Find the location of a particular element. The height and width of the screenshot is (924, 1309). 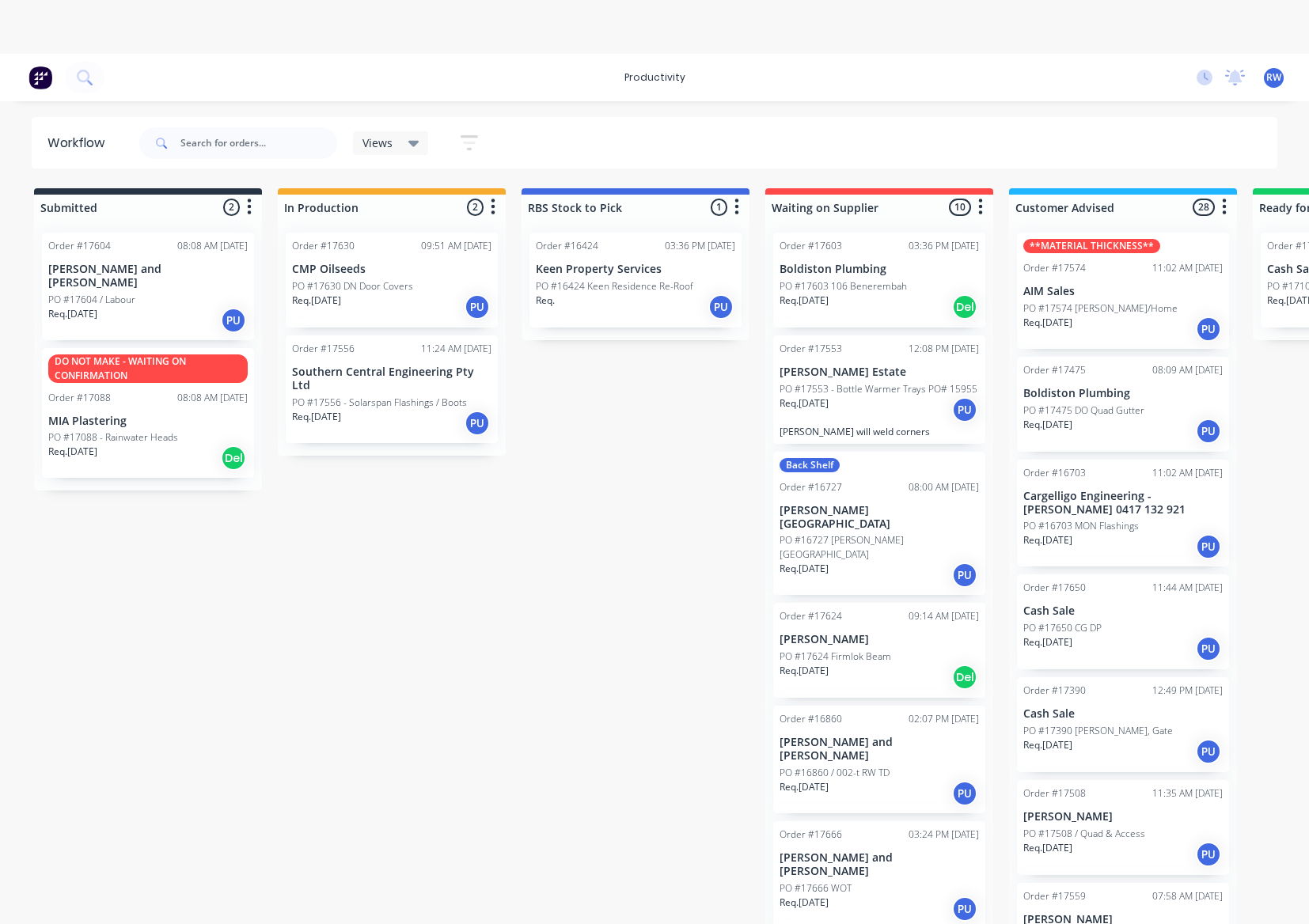

p: PO #17553 - Bottle Warmer Trays PO# 15955 is located at coordinates (878, 389).